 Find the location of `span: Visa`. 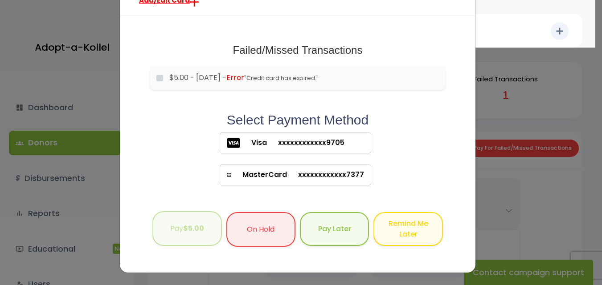

span: Visa is located at coordinates (253, 143).